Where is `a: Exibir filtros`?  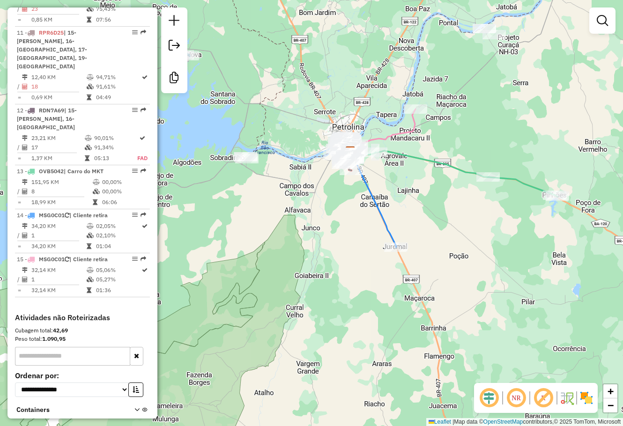 a: Exibir filtros is located at coordinates (603, 21).